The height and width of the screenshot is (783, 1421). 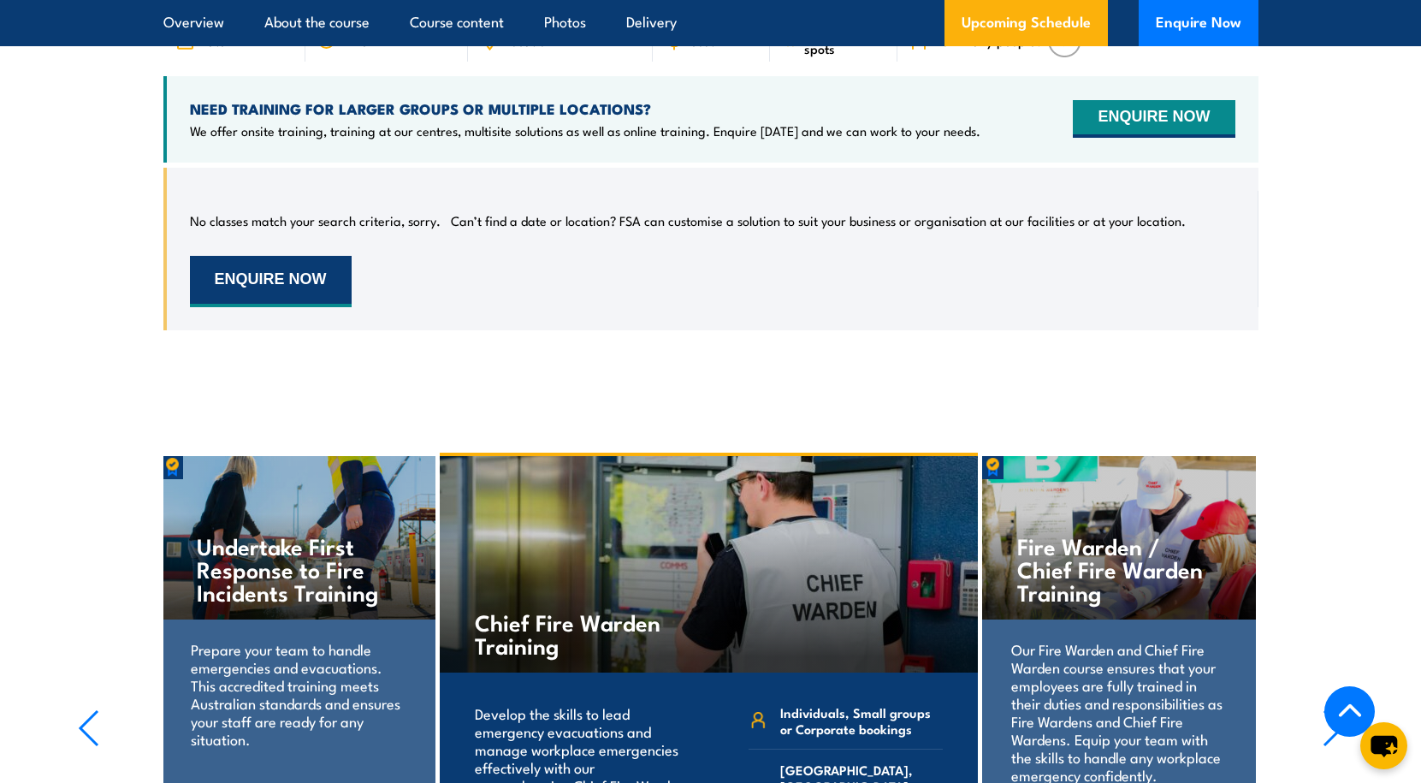 I want to click on span: Location, so click(x=528, y=40).